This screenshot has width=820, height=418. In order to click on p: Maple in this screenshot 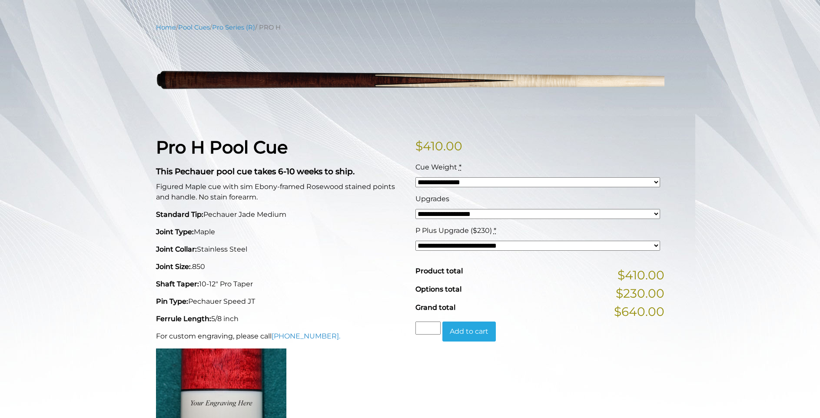, I will do `click(280, 232)`.